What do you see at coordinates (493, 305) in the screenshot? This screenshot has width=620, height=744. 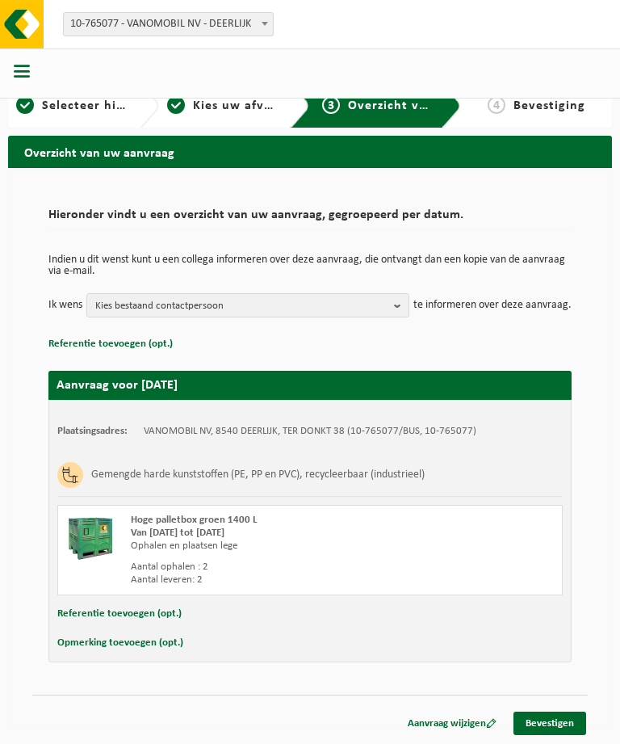 I see `p: te informeren over deze aanvraag.` at bounding box center [493, 305].